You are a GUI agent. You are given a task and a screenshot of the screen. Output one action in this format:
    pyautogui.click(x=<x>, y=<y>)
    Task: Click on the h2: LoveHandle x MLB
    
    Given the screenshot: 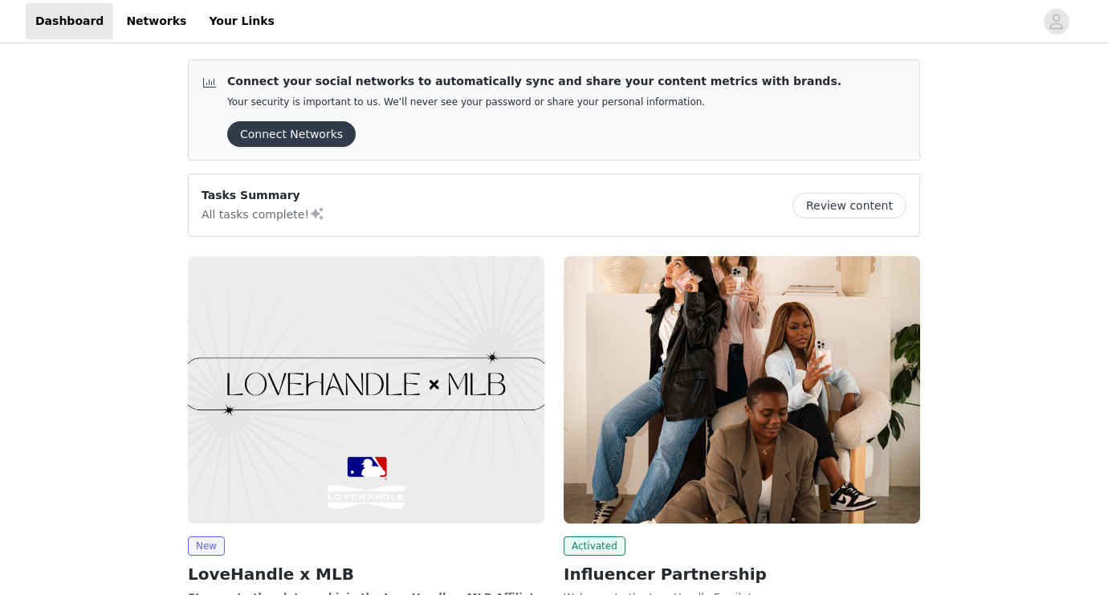 What is the action you would take?
    pyautogui.click(x=366, y=574)
    